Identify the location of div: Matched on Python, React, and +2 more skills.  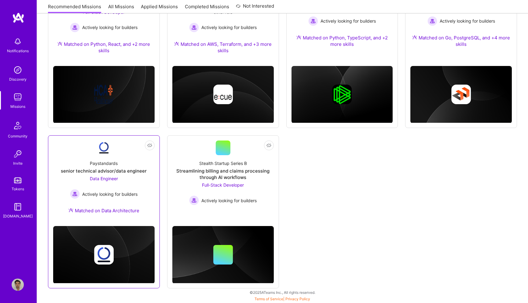
(104, 47).